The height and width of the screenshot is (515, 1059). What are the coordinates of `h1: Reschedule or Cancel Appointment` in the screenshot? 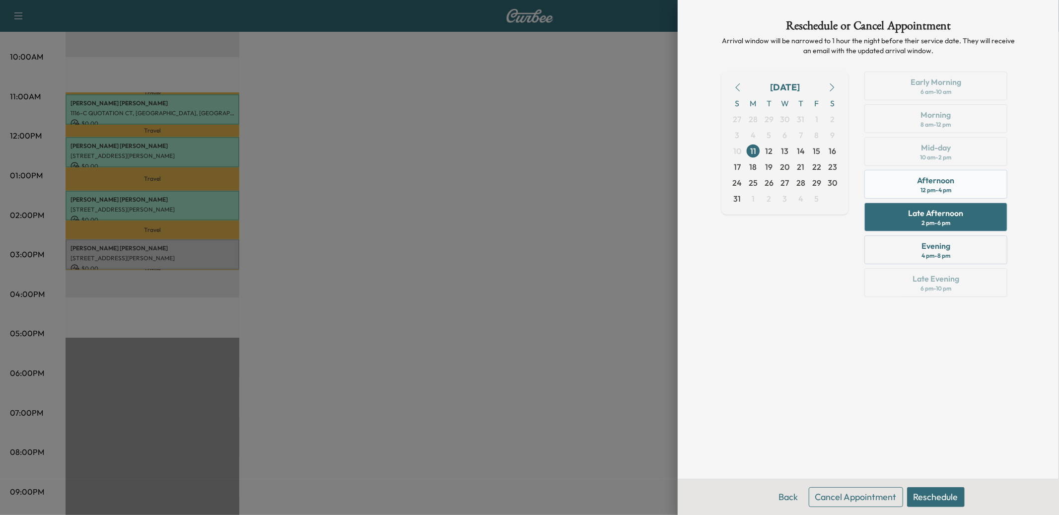 It's located at (868, 28).